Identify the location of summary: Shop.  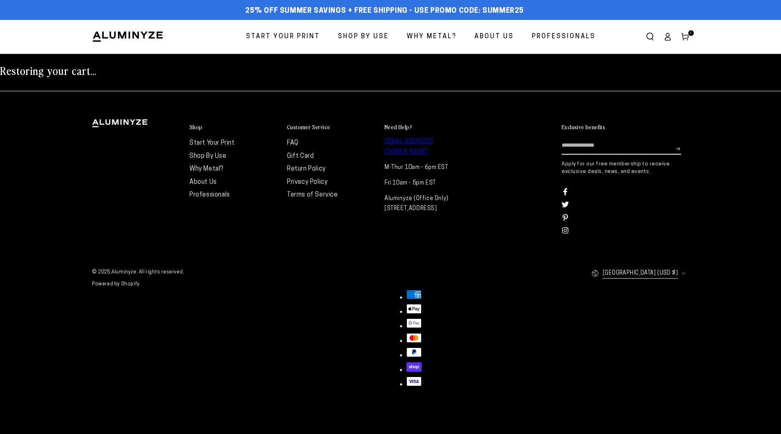
(234, 127).